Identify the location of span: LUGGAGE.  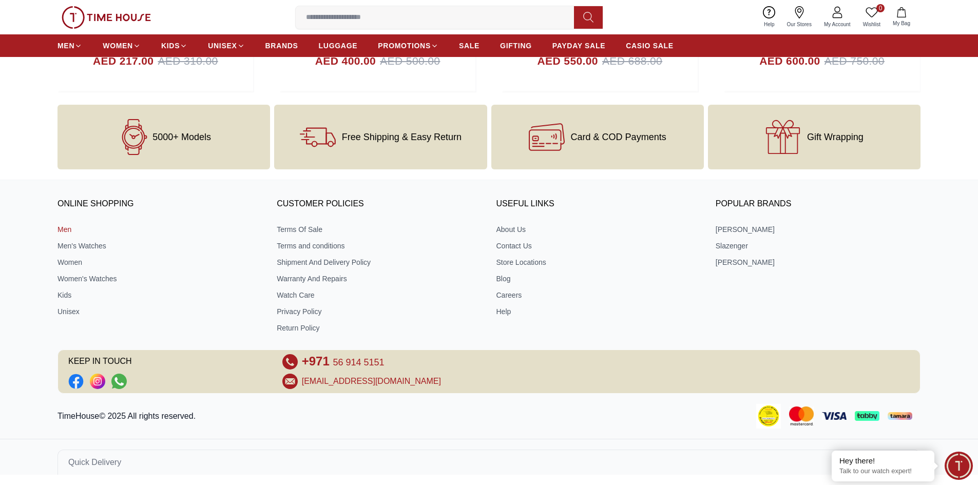
(338, 46).